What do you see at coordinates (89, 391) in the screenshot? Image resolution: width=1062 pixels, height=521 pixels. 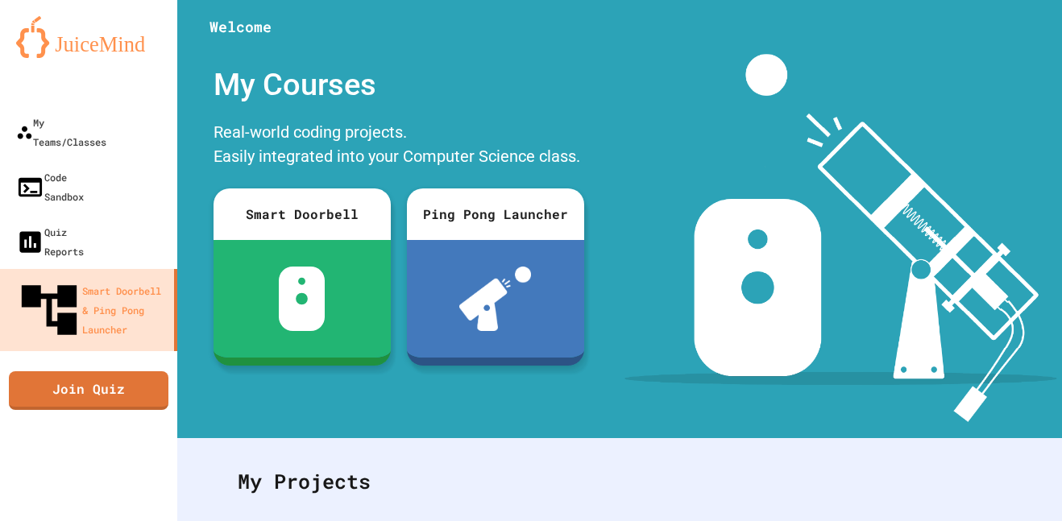 I see `a: Join Quiz` at bounding box center [89, 391].